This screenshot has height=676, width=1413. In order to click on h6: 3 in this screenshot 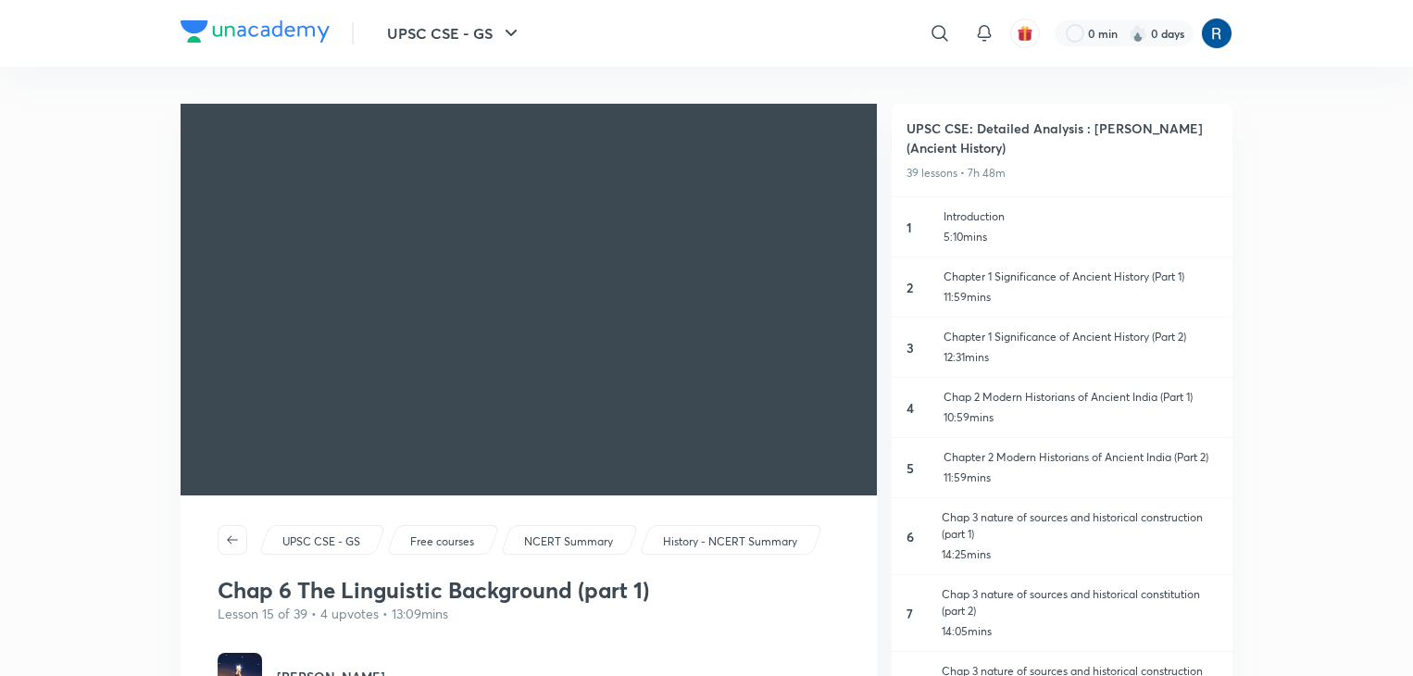, I will do `click(920, 347)`.